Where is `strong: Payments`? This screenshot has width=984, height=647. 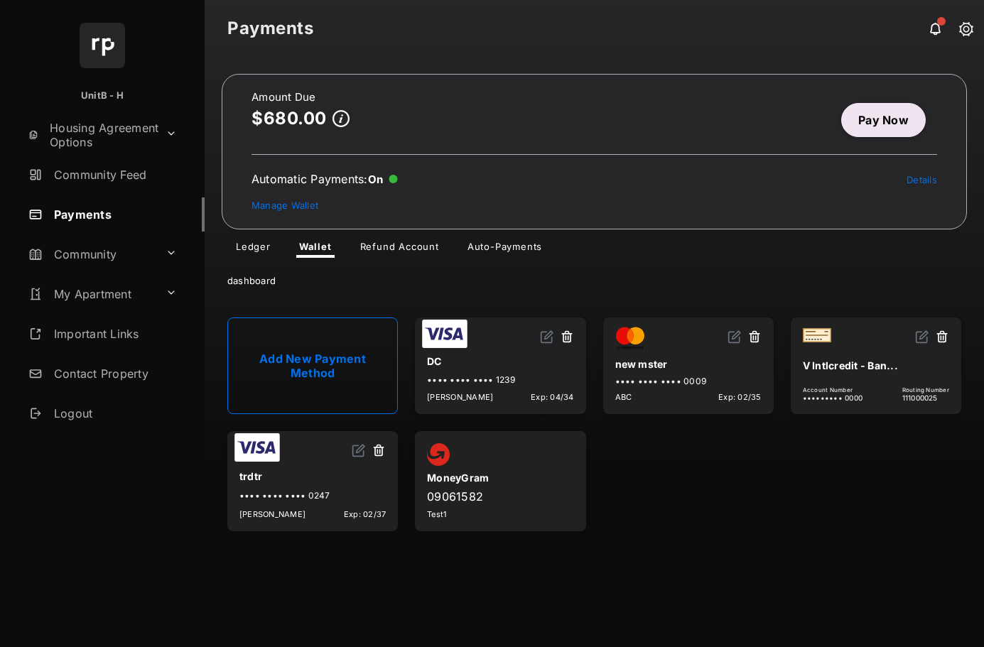
strong: Payments is located at coordinates (270, 28).